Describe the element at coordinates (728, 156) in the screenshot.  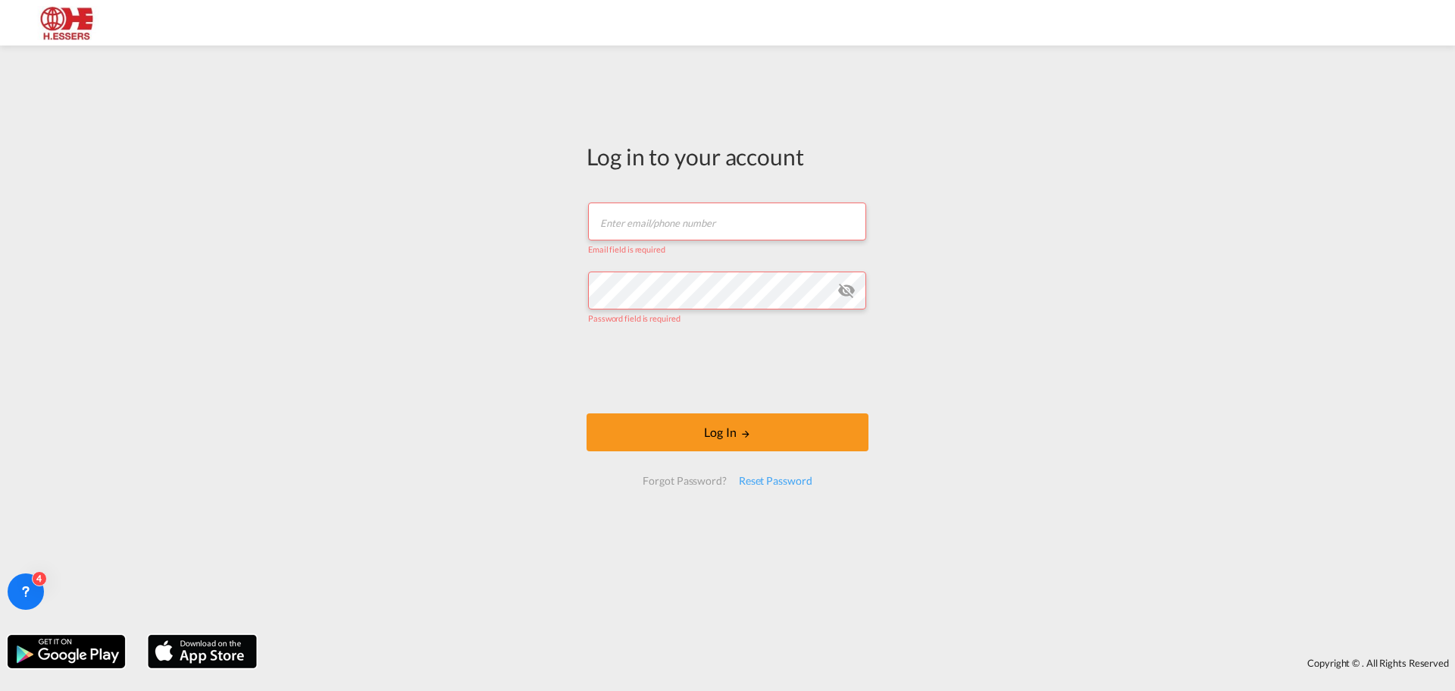
I see `div: Log in to your account` at that location.